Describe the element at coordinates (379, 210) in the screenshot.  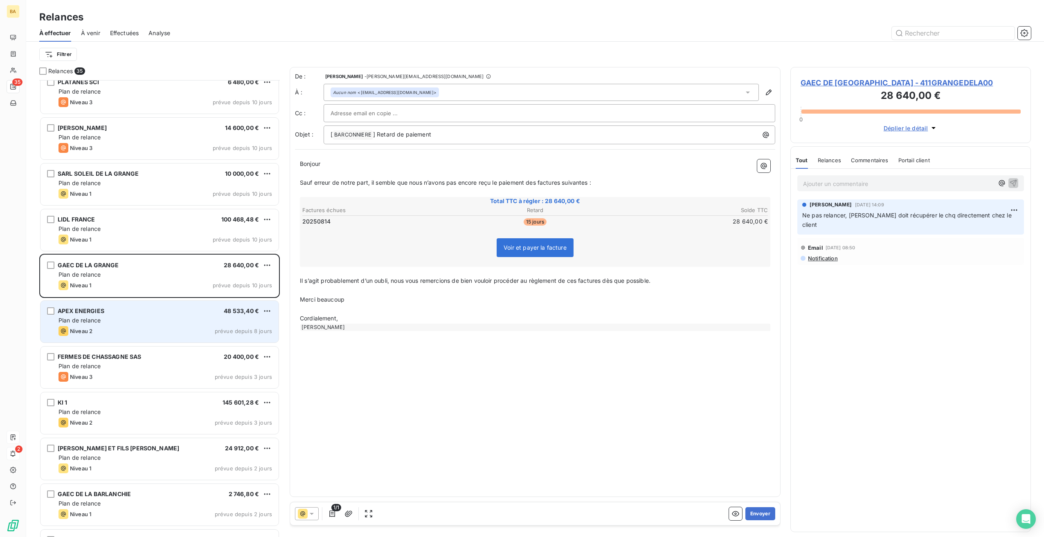
I see `th: Factures échues` at that location.